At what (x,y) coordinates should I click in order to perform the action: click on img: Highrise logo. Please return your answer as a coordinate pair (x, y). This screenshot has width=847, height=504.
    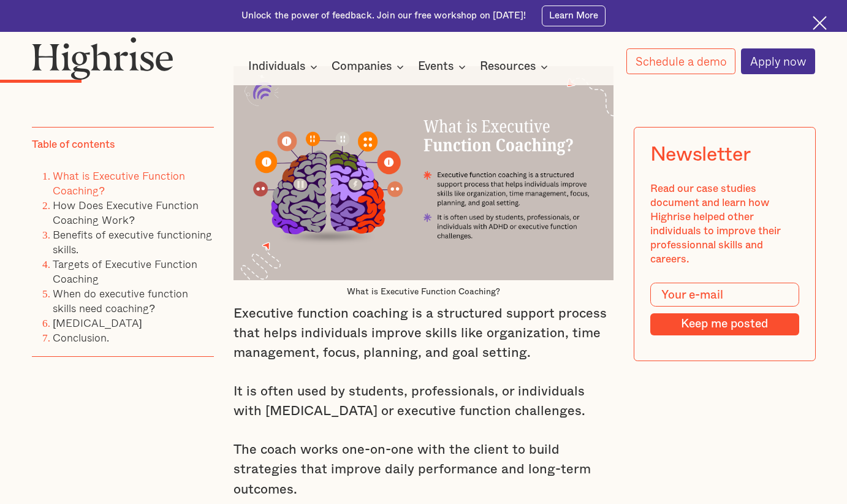
    Looking at the image, I should click on (102, 58).